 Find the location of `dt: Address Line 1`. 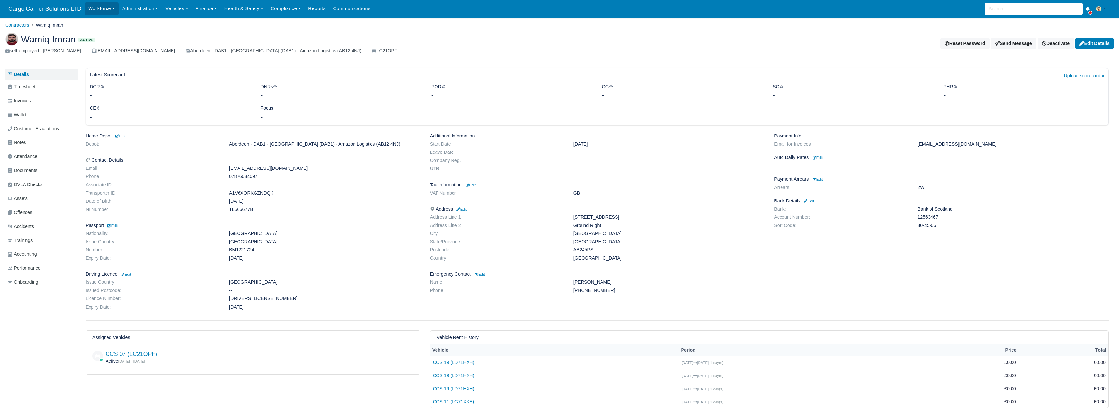

dt: Address Line 1 is located at coordinates (497, 217).